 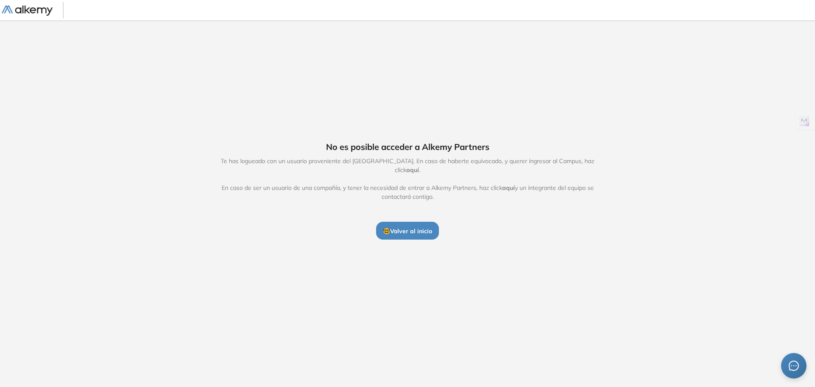 I want to click on img: Logo, so click(x=27, y=11).